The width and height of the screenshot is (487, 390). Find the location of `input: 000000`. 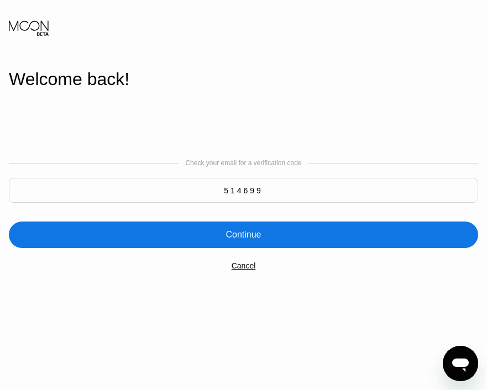

input: 000000 is located at coordinates (243, 190).